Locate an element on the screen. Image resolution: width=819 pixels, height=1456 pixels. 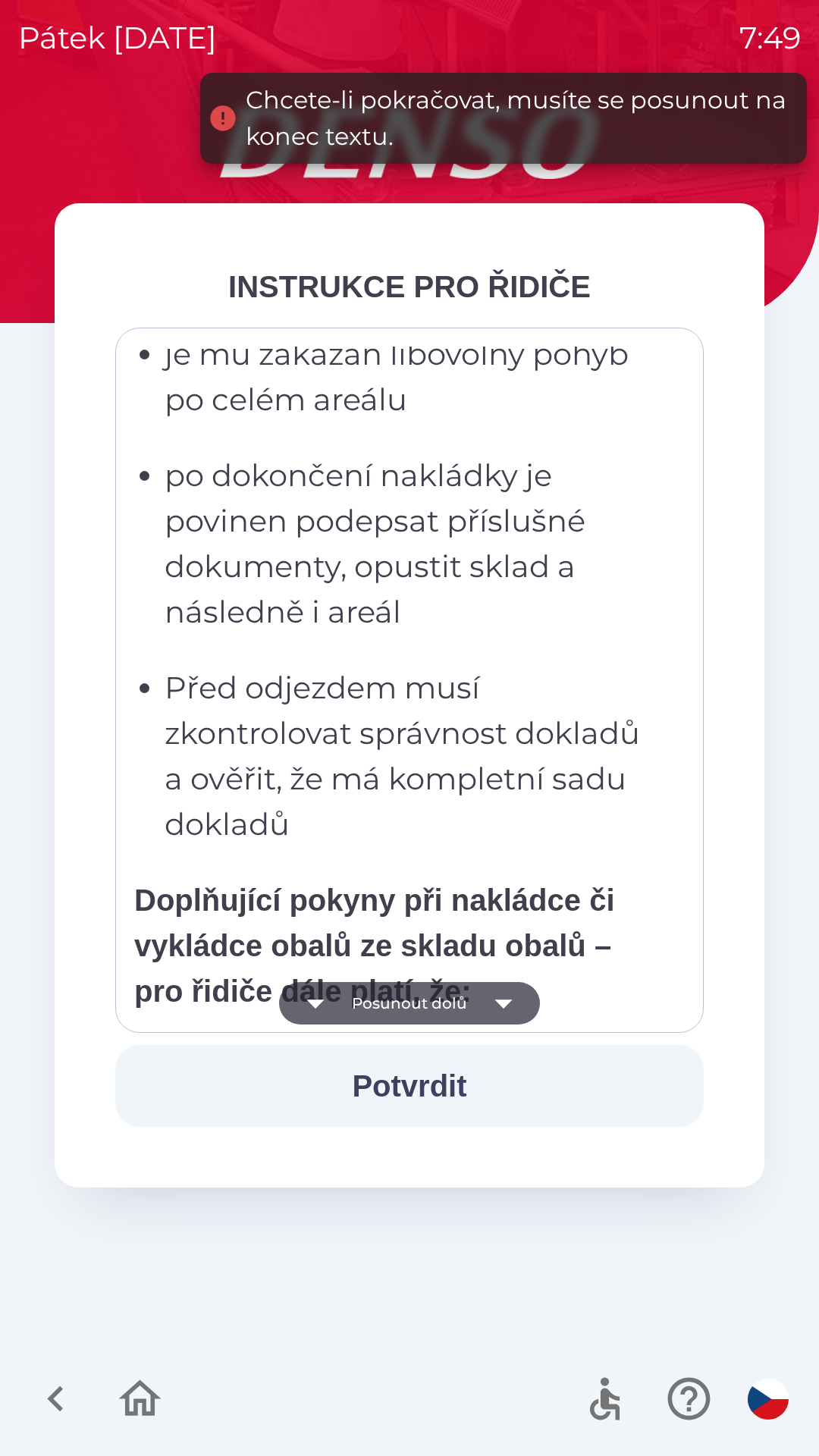
p: po dokončení nakládky je povinen podepsat příslušné dokumenty, opustit sklad a následně i areál is located at coordinates (414, 544).